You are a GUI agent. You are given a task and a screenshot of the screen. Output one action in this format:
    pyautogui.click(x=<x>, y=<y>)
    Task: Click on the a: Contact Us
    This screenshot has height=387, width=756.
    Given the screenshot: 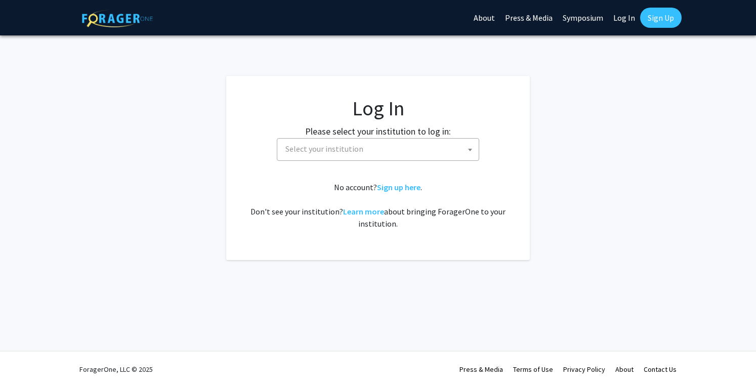 What is the action you would take?
    pyautogui.click(x=660, y=369)
    